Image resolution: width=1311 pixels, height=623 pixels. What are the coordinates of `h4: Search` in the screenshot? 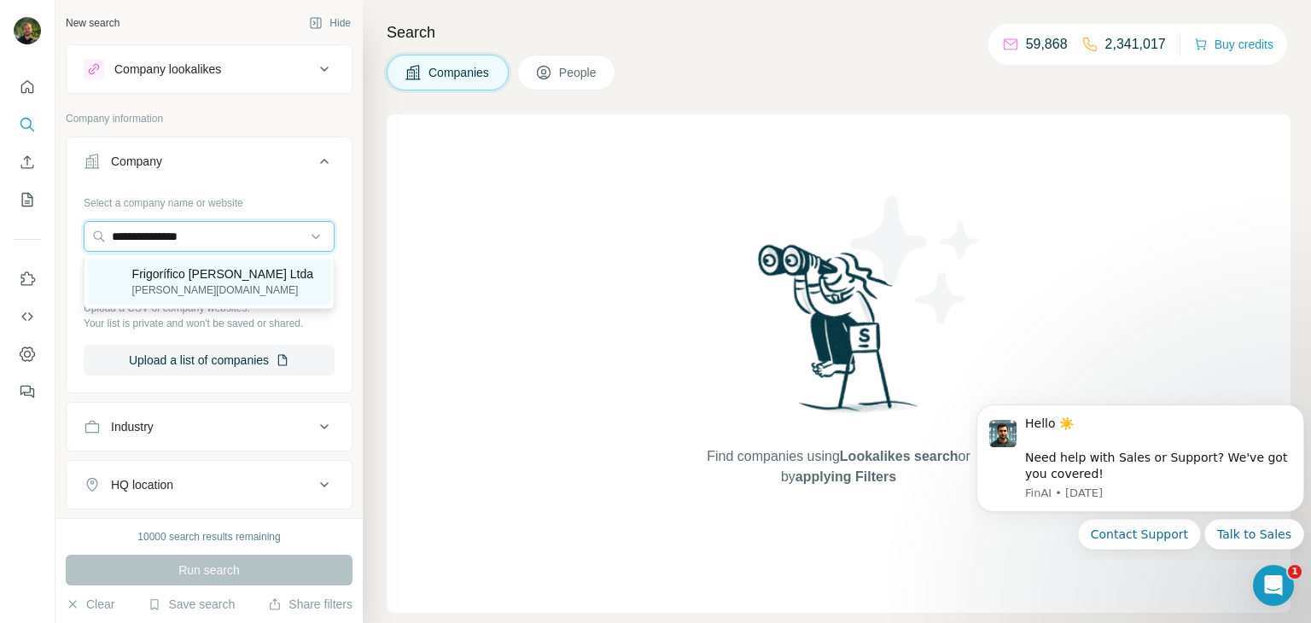 It's located at (838, 32).